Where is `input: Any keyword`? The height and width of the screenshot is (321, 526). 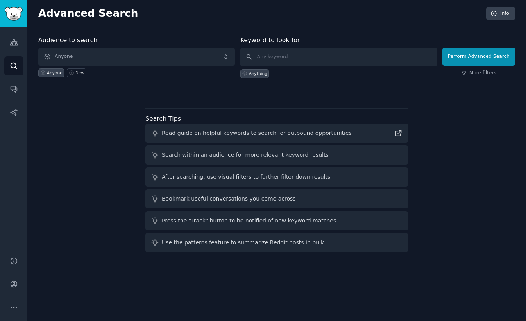
input: Any keyword is located at coordinates (338, 57).